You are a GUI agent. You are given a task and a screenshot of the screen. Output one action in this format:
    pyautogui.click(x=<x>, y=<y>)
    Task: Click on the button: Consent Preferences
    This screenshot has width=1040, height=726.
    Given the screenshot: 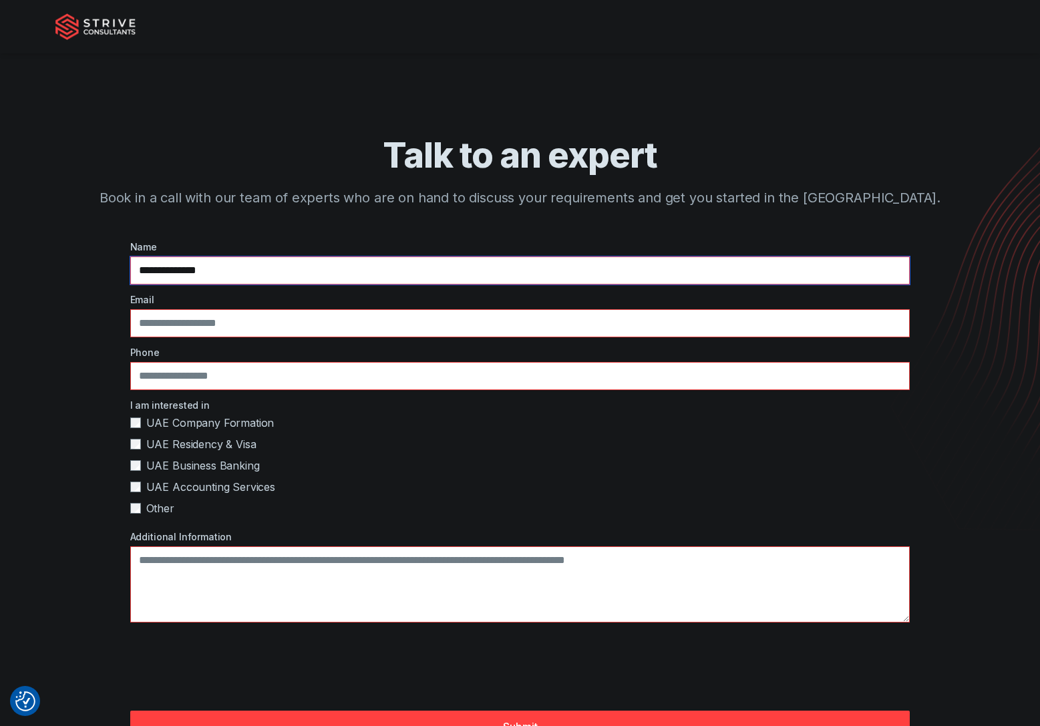 What is the action you would take?
    pyautogui.click(x=25, y=702)
    